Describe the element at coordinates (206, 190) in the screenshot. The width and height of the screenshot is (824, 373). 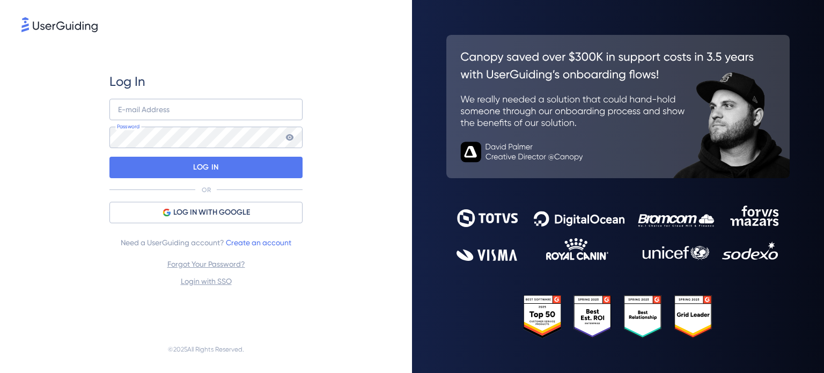
I see `p: OR` at that location.